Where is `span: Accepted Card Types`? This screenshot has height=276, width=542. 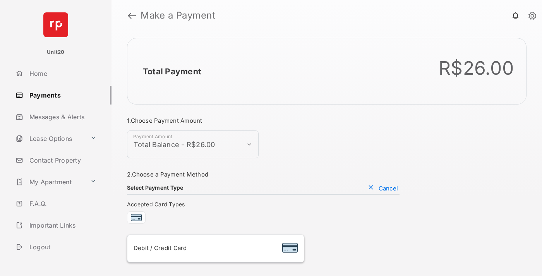 span: Accepted Card Types is located at coordinates (158, 204).